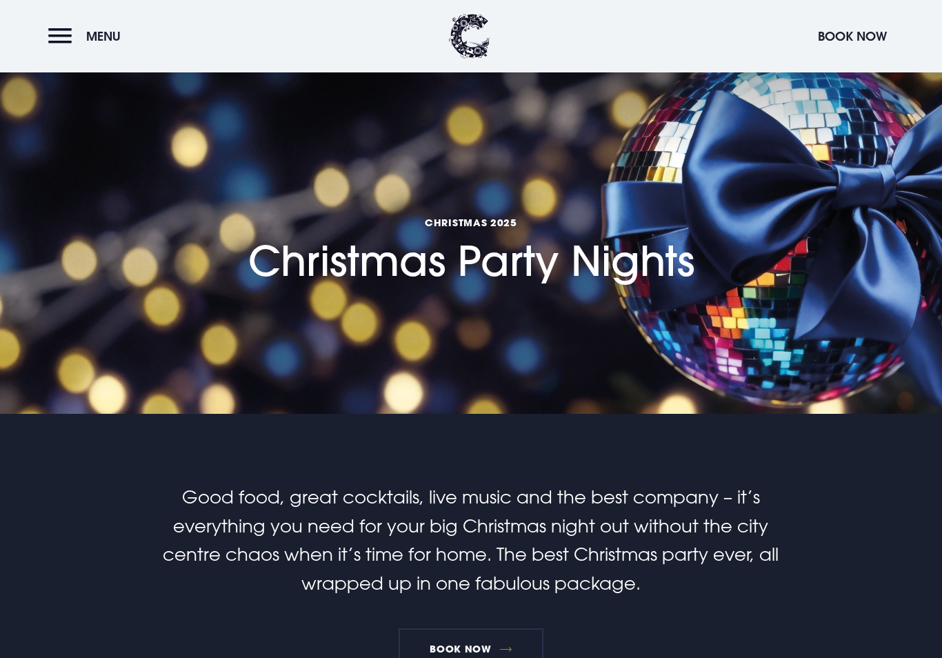 Image resolution: width=942 pixels, height=658 pixels. I want to click on h1: Christmas Party Nights, so click(471, 210).